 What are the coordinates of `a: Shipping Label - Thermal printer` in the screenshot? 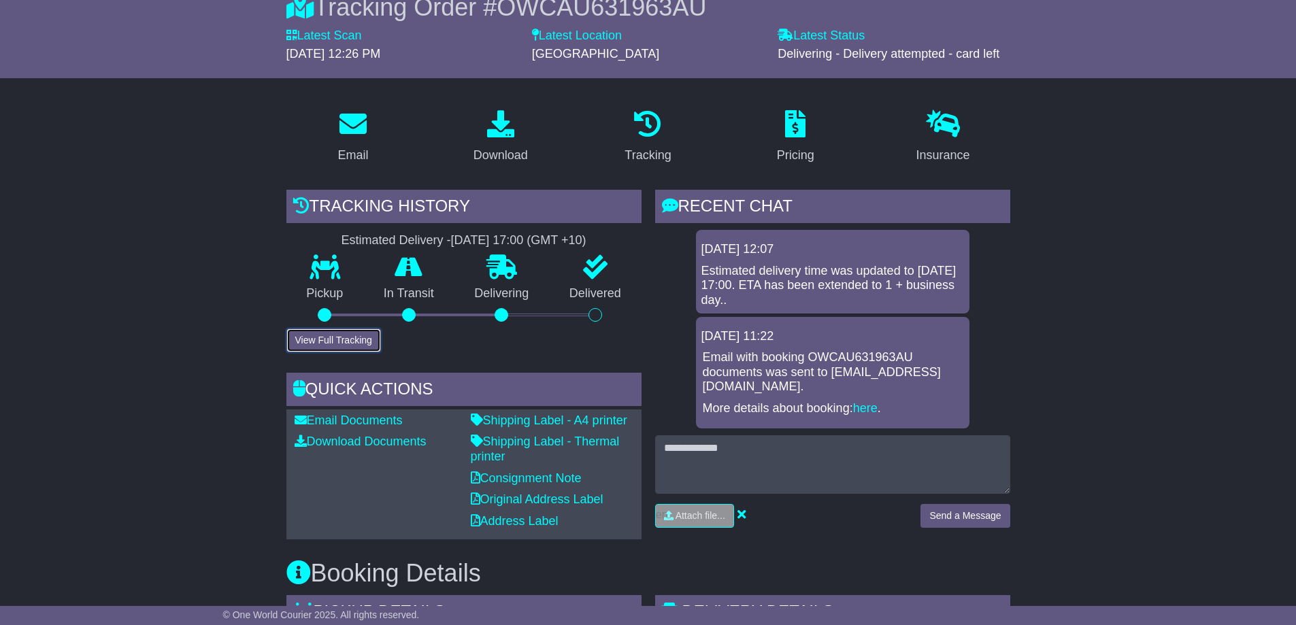 It's located at (545, 449).